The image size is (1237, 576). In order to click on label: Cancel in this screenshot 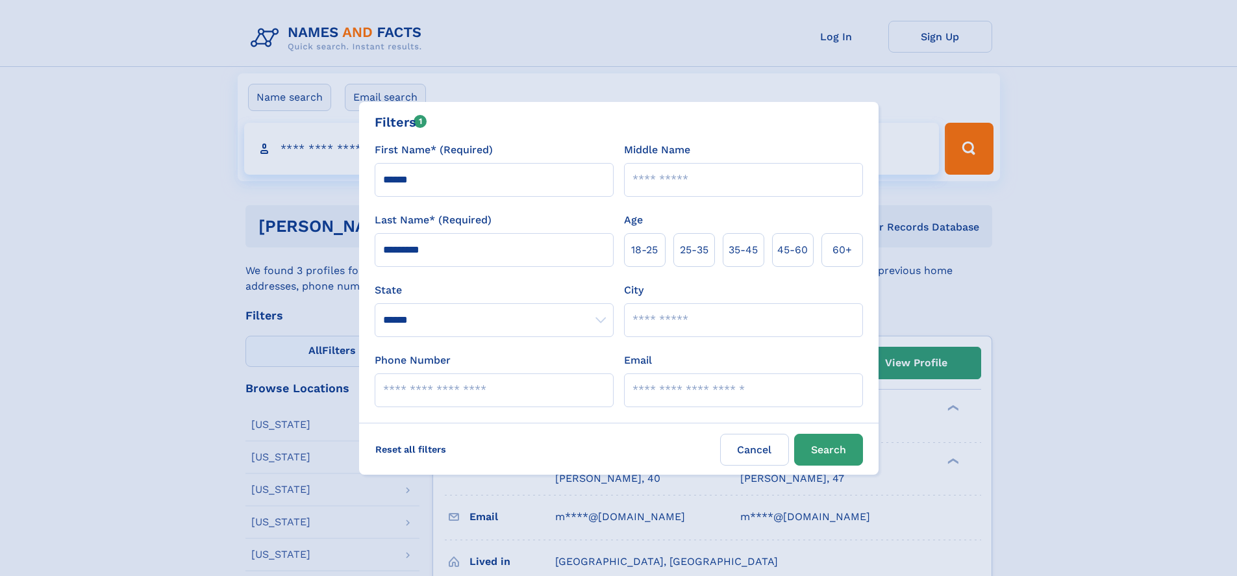, I will do `click(754, 449)`.